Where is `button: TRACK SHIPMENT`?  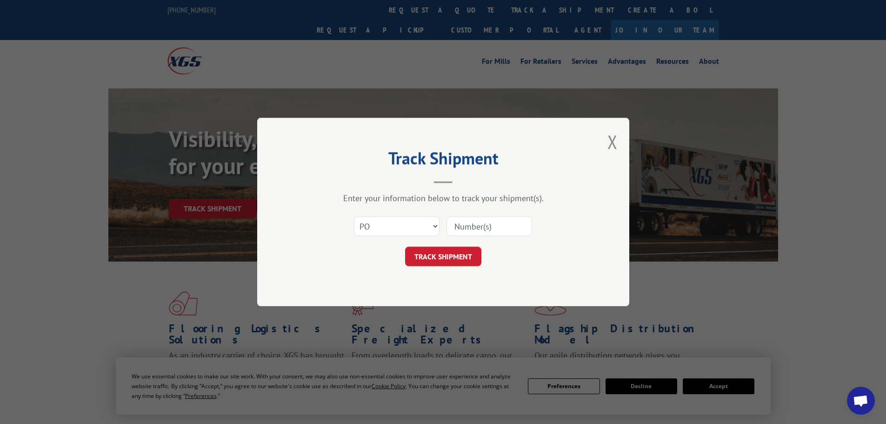
button: TRACK SHIPMENT is located at coordinates (443, 256).